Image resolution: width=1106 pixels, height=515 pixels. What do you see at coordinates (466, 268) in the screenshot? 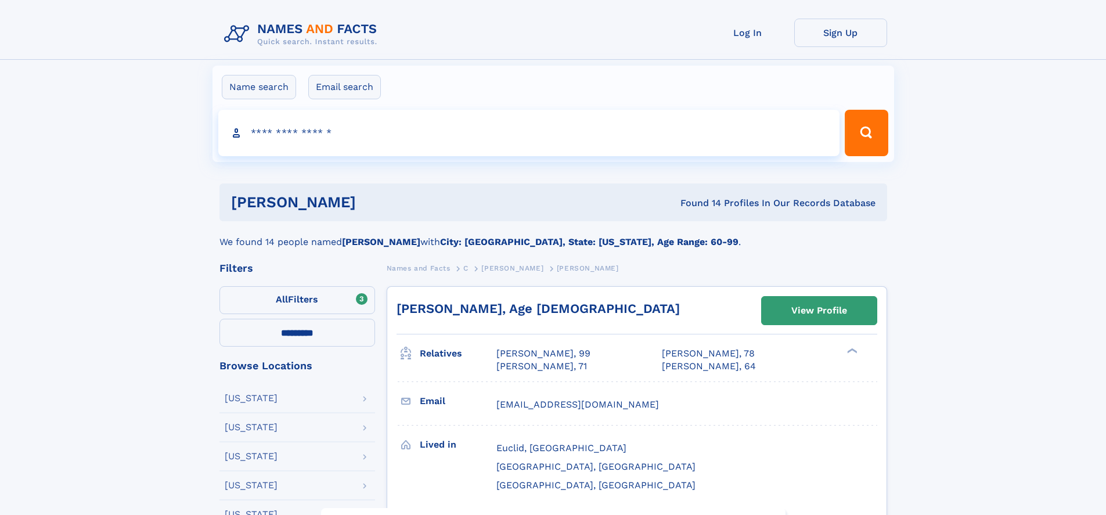
I see `a: C` at bounding box center [466, 268].